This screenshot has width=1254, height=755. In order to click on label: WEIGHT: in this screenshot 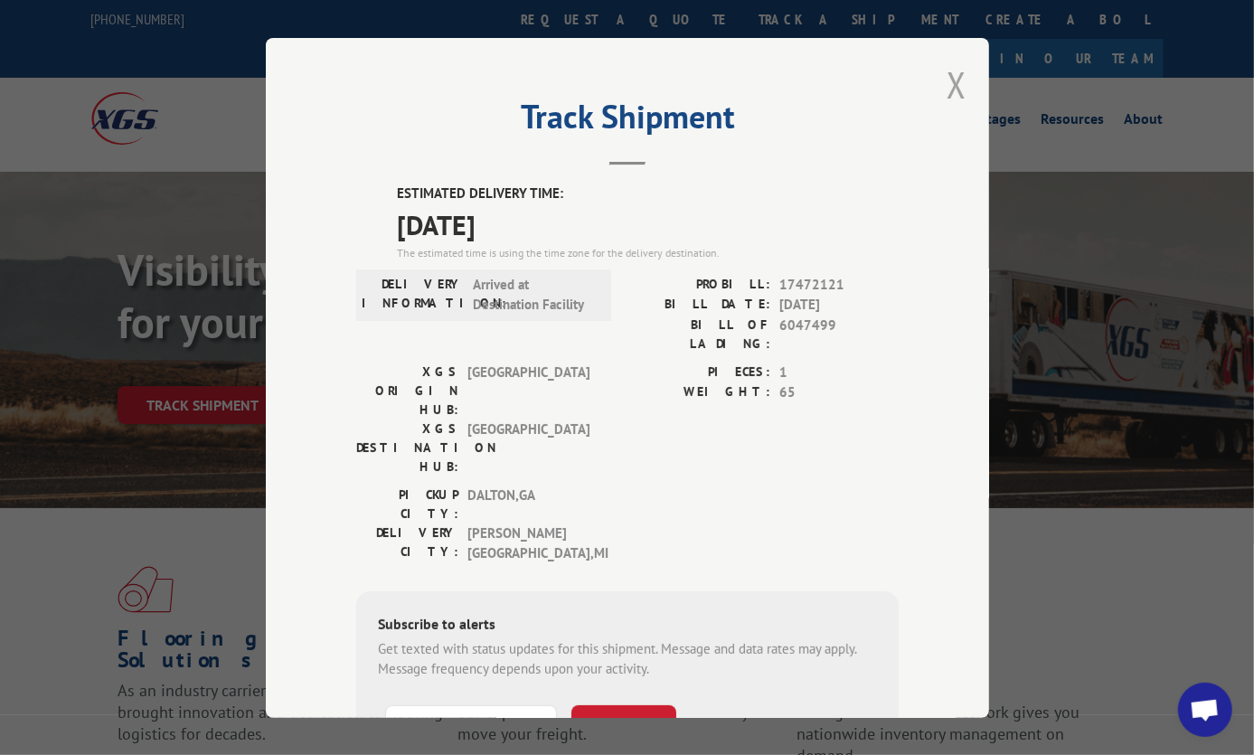, I will do `click(699, 392)`.